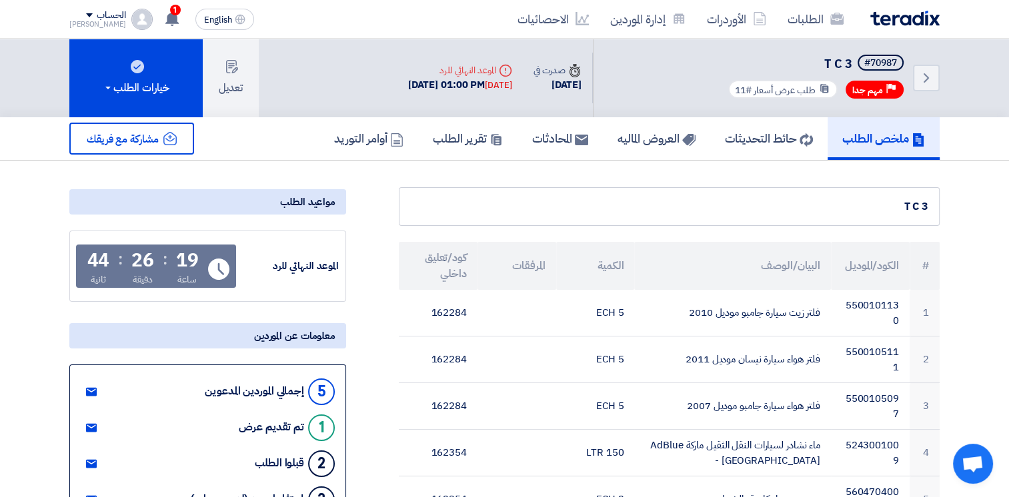 The width and height of the screenshot is (1009, 497). What do you see at coordinates (732, 360) in the screenshot?
I see `td: فلتر هواء سيارة نيسان موديل 2011` at bounding box center [732, 360].